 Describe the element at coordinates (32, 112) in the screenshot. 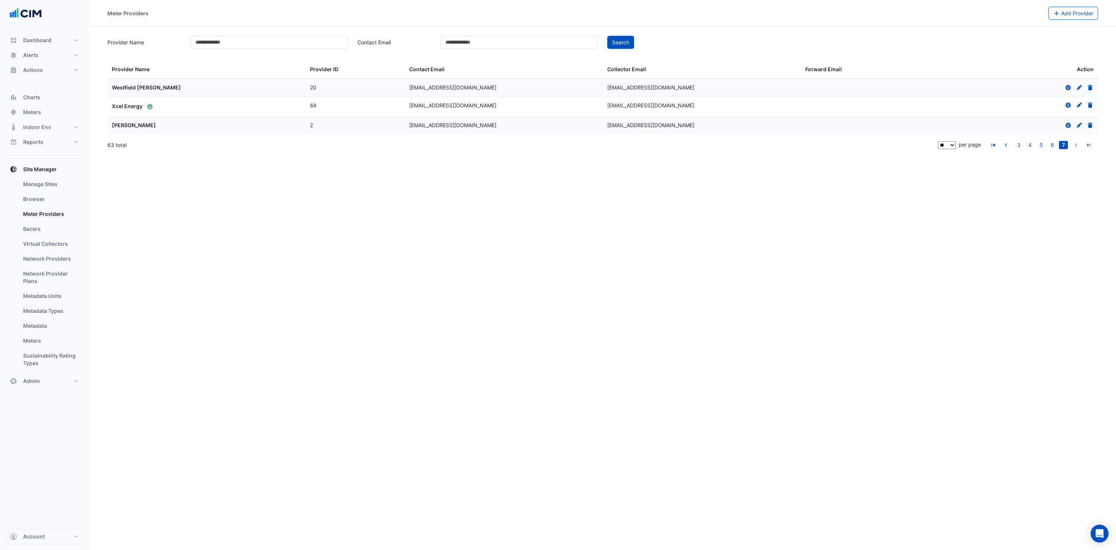

I see `span: Meters` at that location.